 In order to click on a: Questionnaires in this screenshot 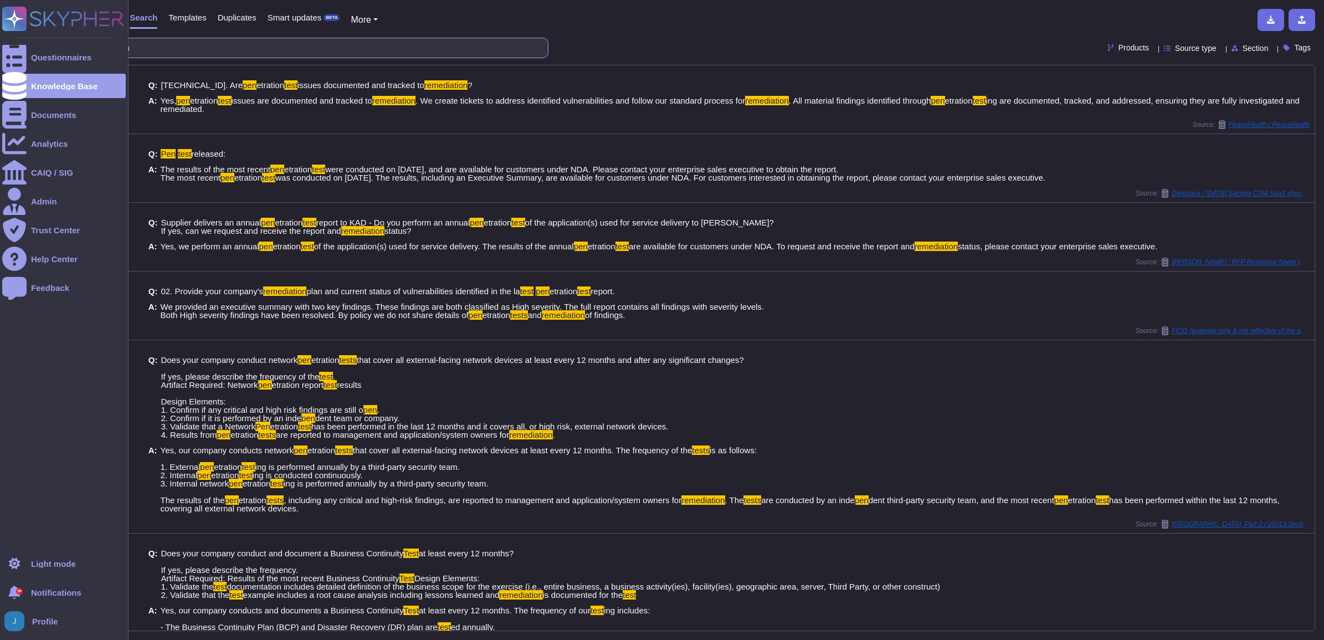, I will do `click(64, 57)`.